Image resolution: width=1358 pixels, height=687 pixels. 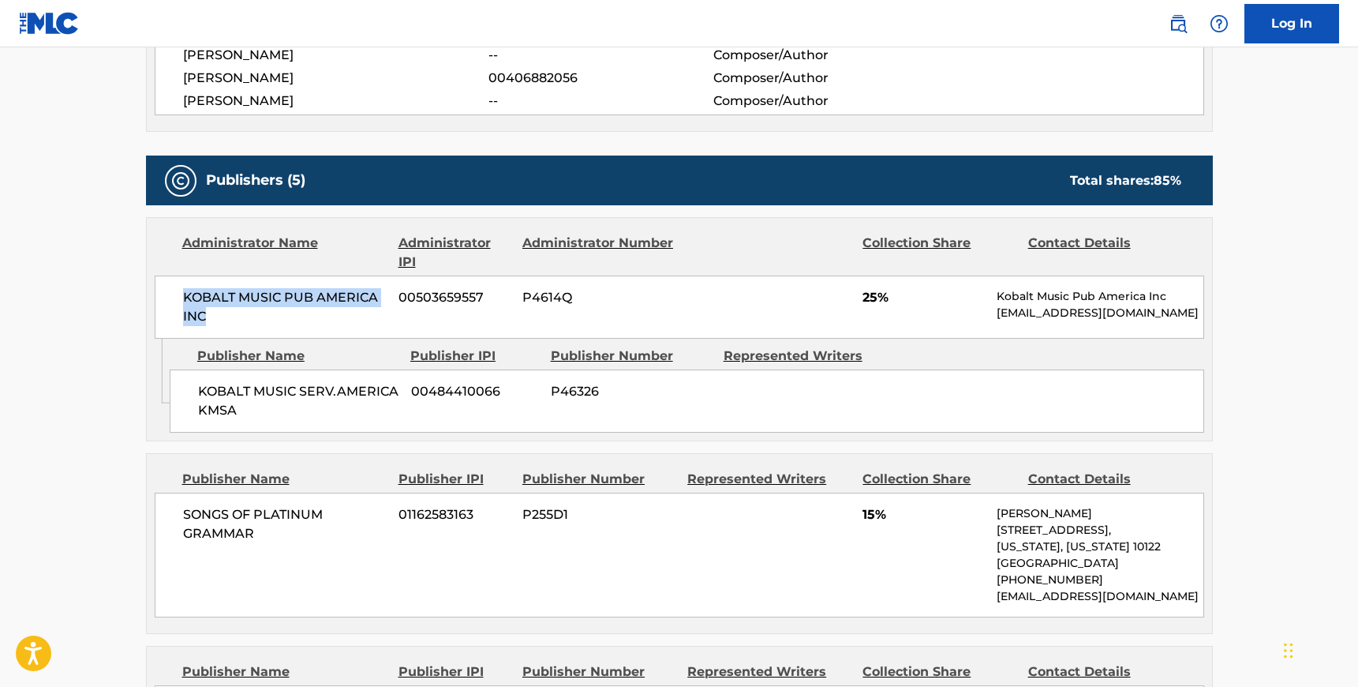 What do you see at coordinates (599, 515) in the screenshot?
I see `span: P255D1` at bounding box center [599, 515].